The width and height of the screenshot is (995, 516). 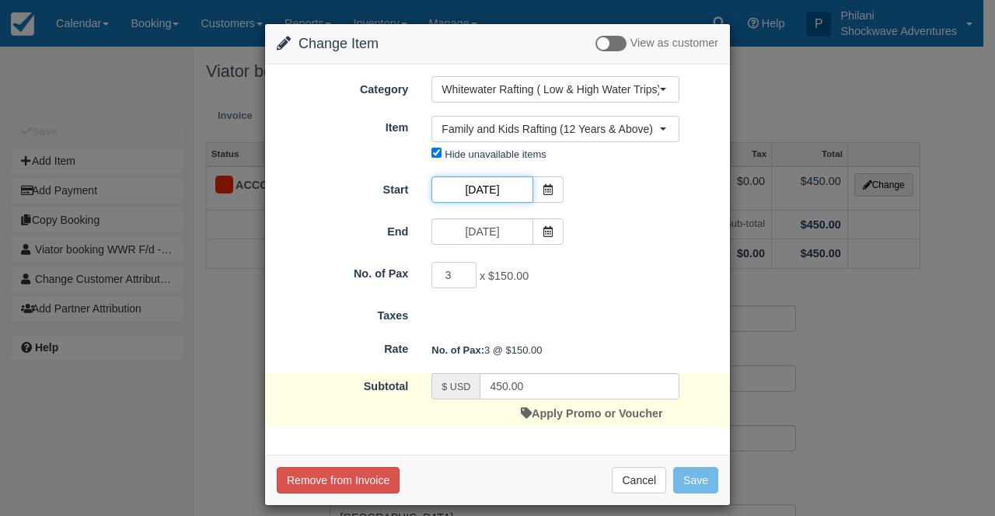 I want to click on label: Start, so click(x=342, y=187).